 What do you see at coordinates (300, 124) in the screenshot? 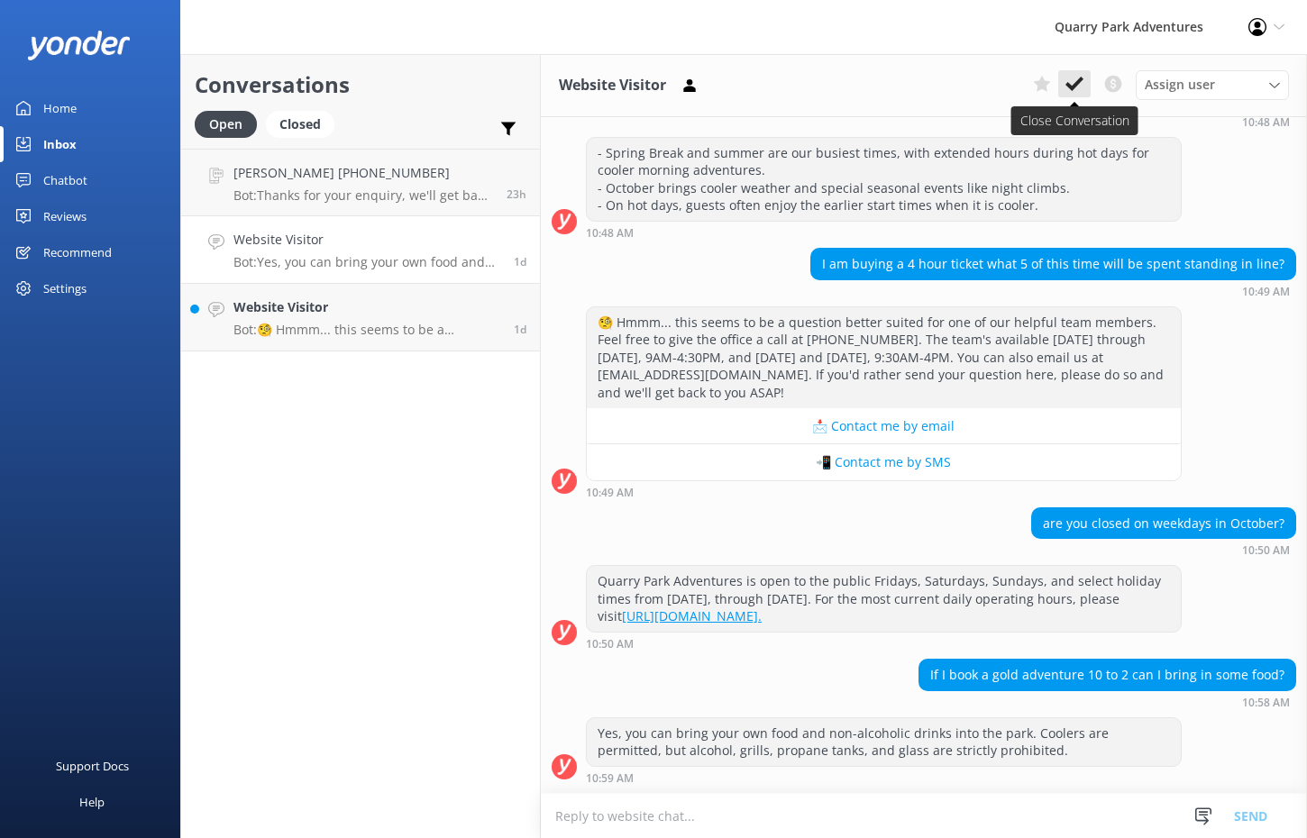
I see `div: Closed` at bounding box center [300, 124].